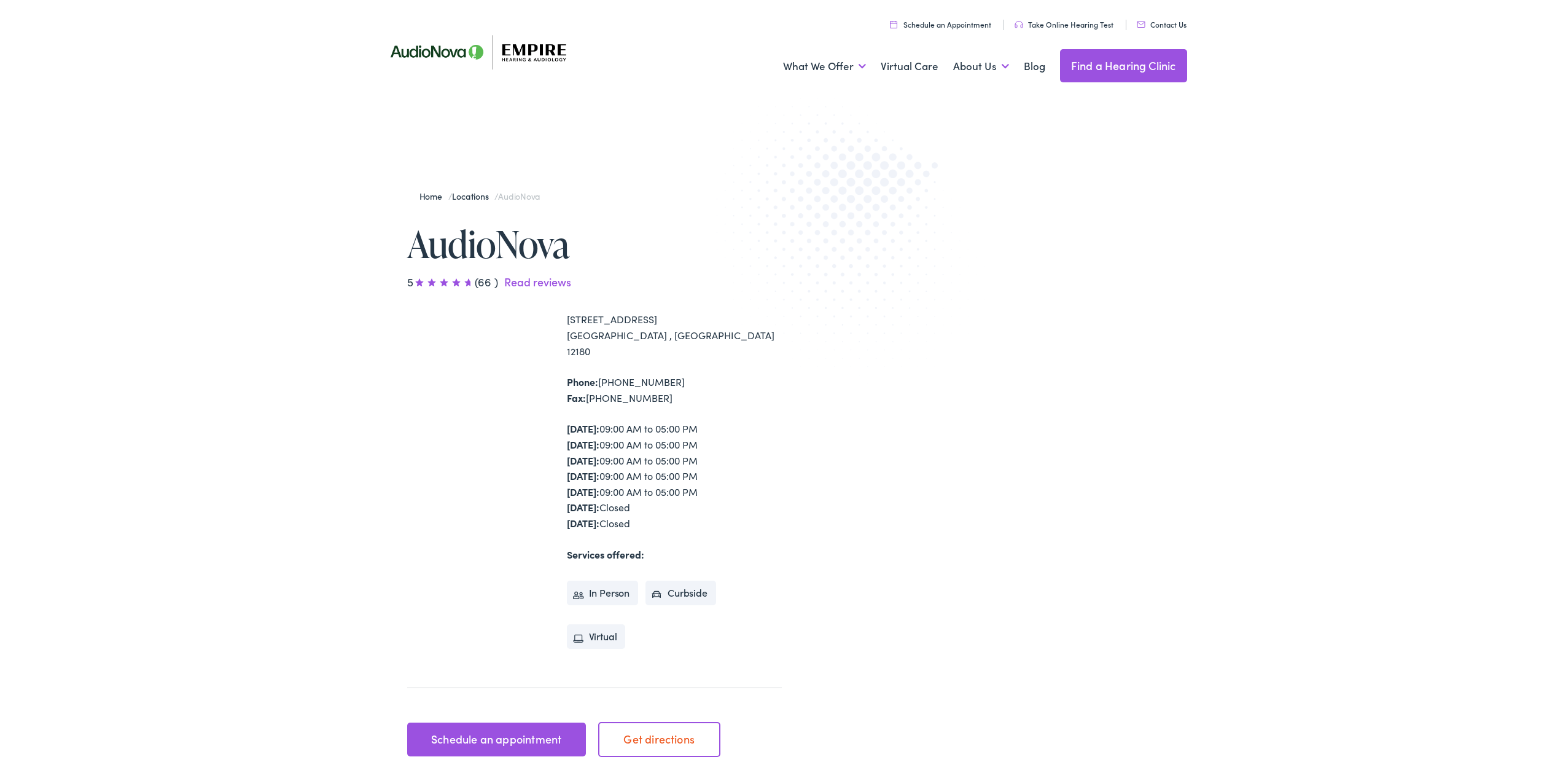  Describe the element at coordinates (1123, 66) in the screenshot. I see `a: Find a Hearing Clinic` at that location.